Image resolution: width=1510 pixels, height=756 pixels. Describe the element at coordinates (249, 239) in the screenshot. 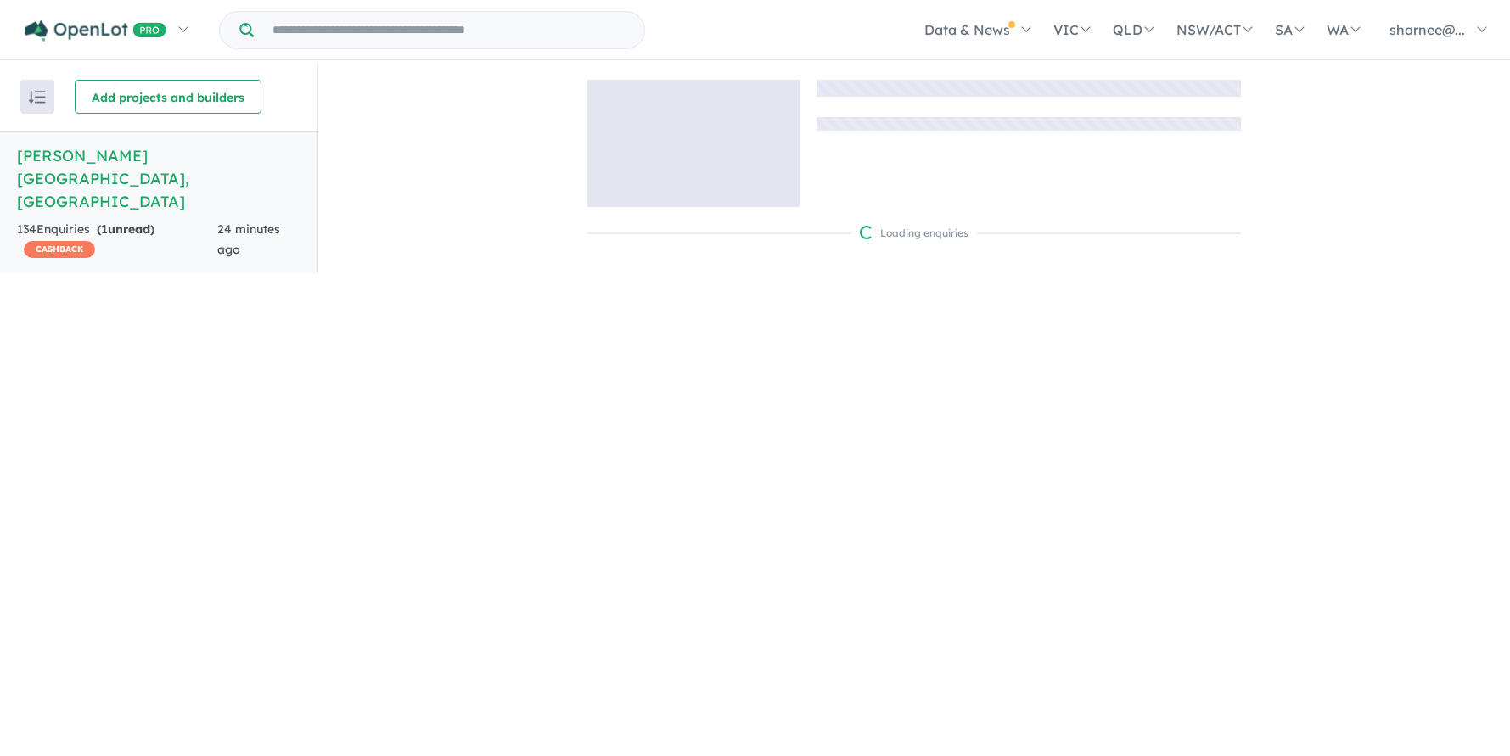

I see `span: 24 minutes ago` at that location.